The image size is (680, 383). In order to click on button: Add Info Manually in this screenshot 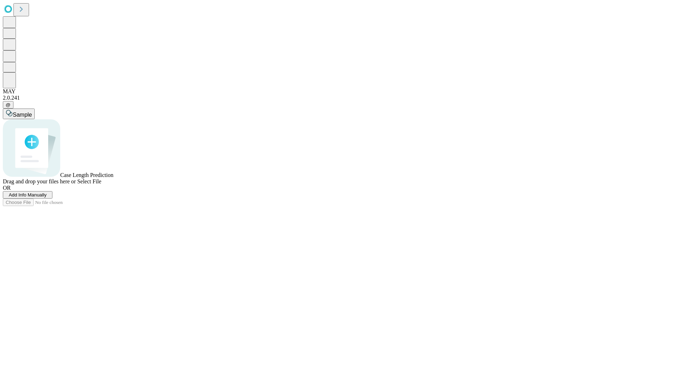, I will do `click(28, 194)`.